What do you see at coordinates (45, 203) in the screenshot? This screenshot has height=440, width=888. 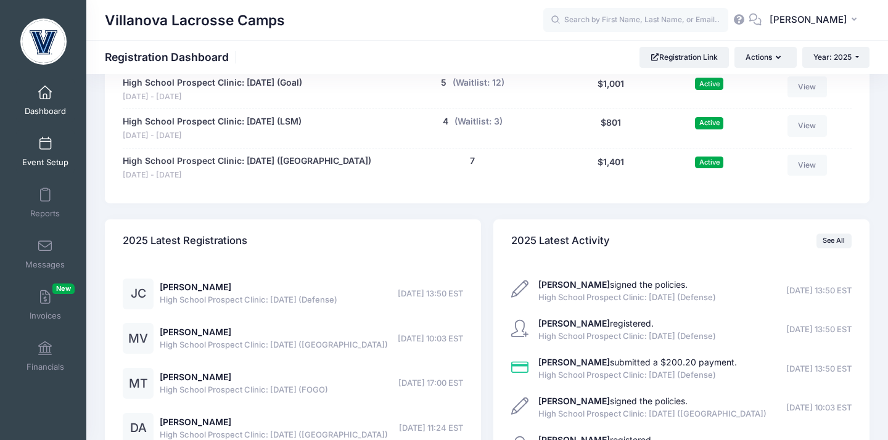 I see `a: Reports` at bounding box center [45, 203].